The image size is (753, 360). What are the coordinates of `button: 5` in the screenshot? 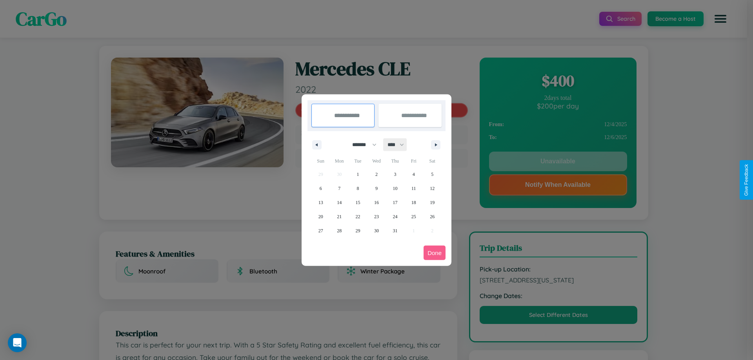 It's located at (432, 174).